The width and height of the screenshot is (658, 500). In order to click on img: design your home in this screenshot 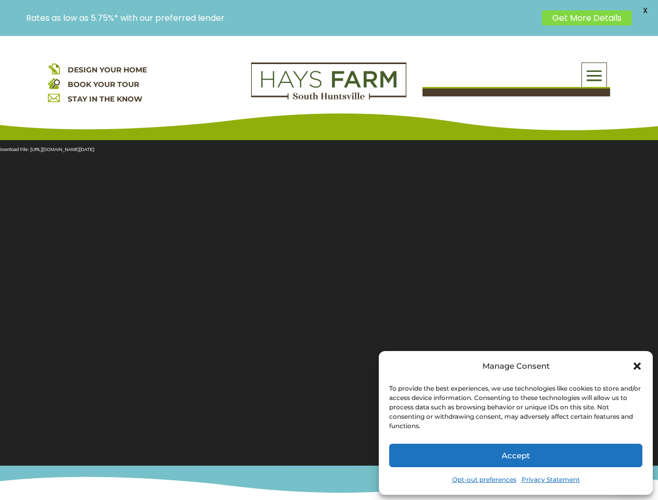, I will do `click(54, 68)`.